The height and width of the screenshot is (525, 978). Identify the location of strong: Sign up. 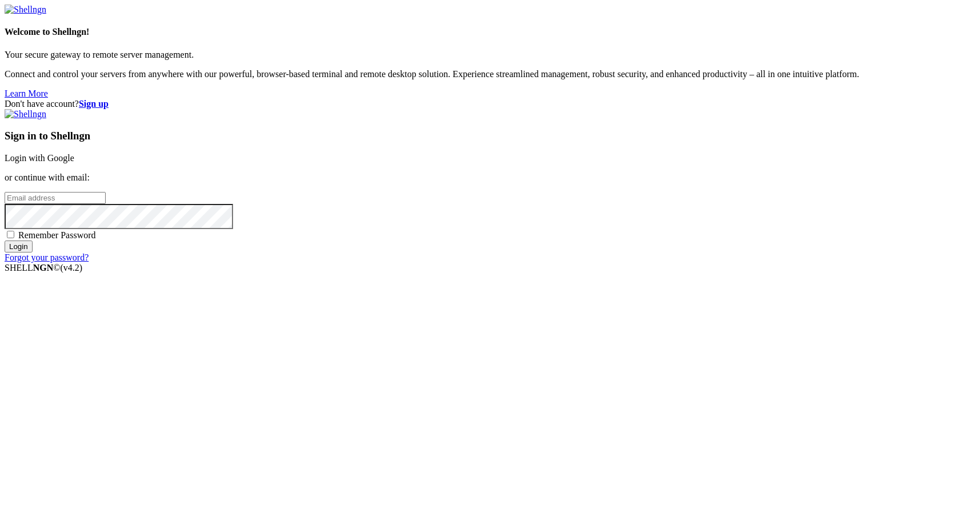
(94, 103).